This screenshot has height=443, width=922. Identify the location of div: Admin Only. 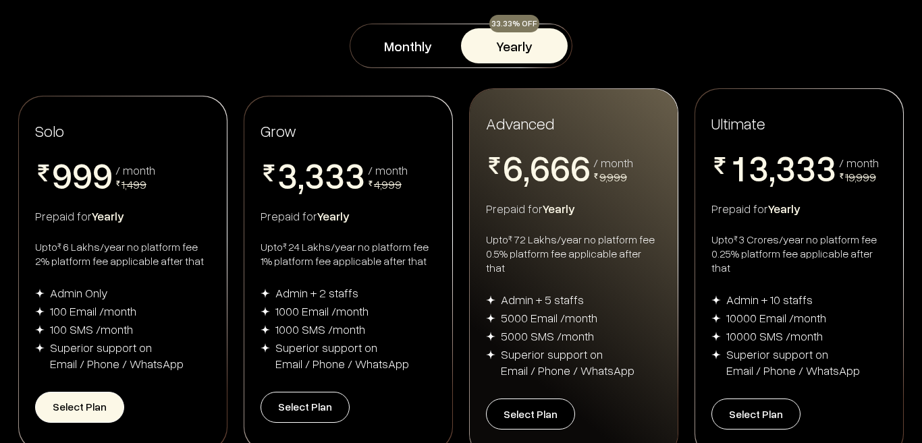
(79, 293).